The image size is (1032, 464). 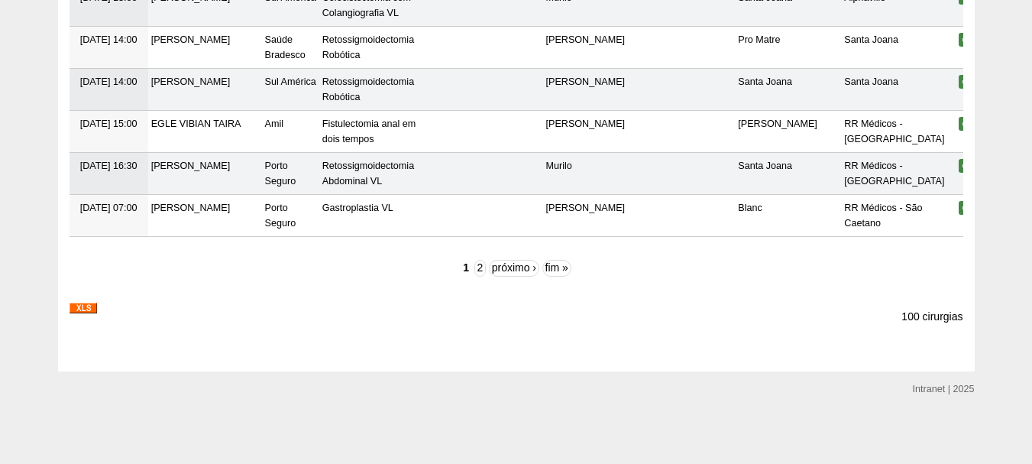 What do you see at coordinates (374, 131) in the screenshot?
I see `td: Fistulectomia anal em dois tempos` at bounding box center [374, 131].